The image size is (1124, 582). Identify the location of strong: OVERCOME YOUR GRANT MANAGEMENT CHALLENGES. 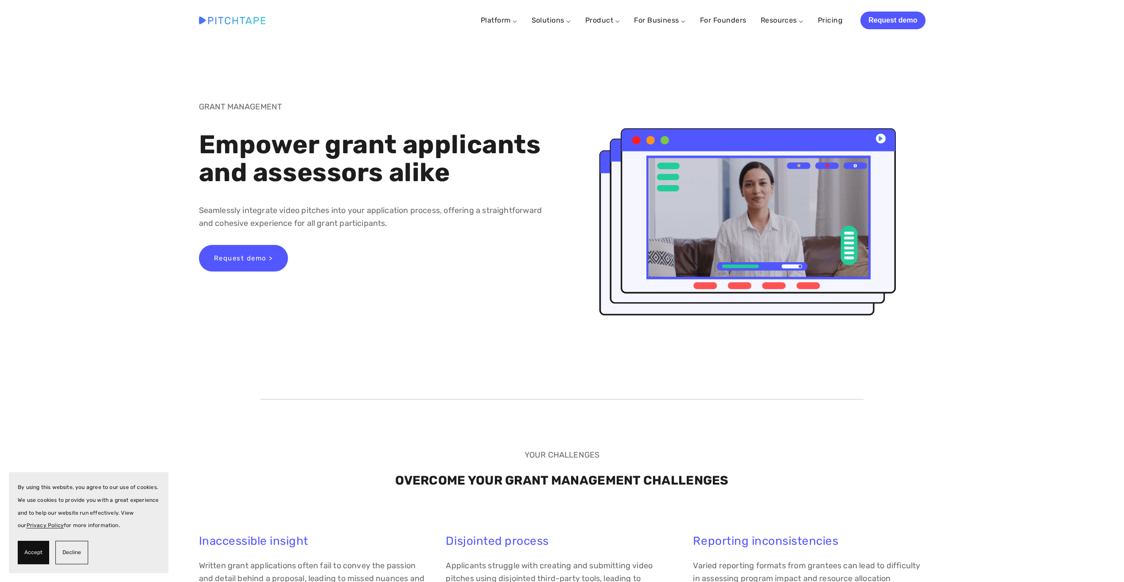
(562, 480).